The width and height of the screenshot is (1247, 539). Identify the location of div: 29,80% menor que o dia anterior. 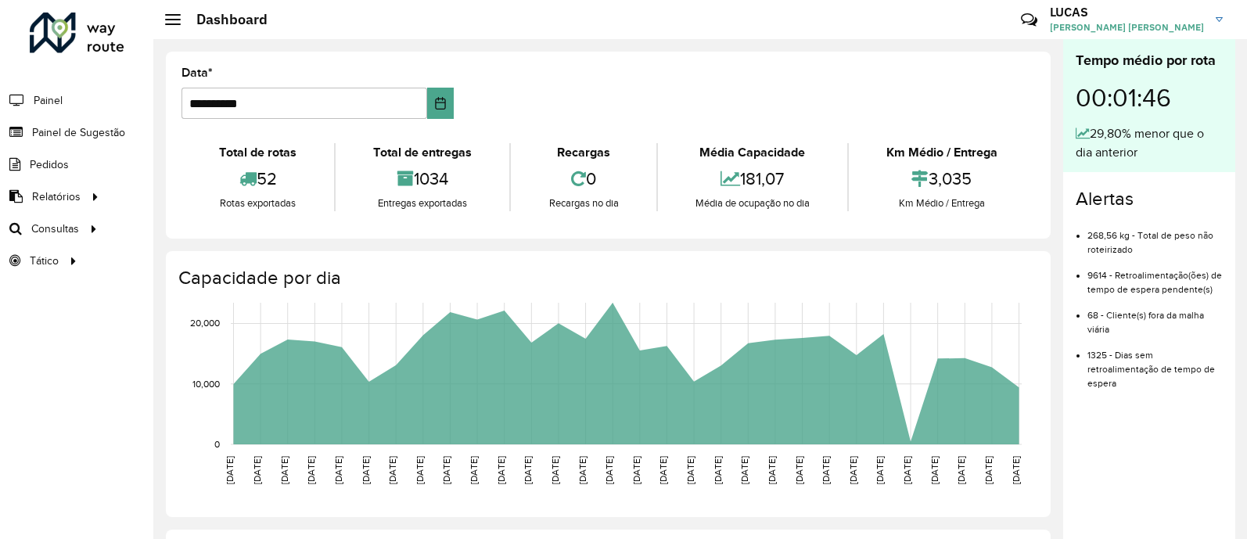
(1149, 143).